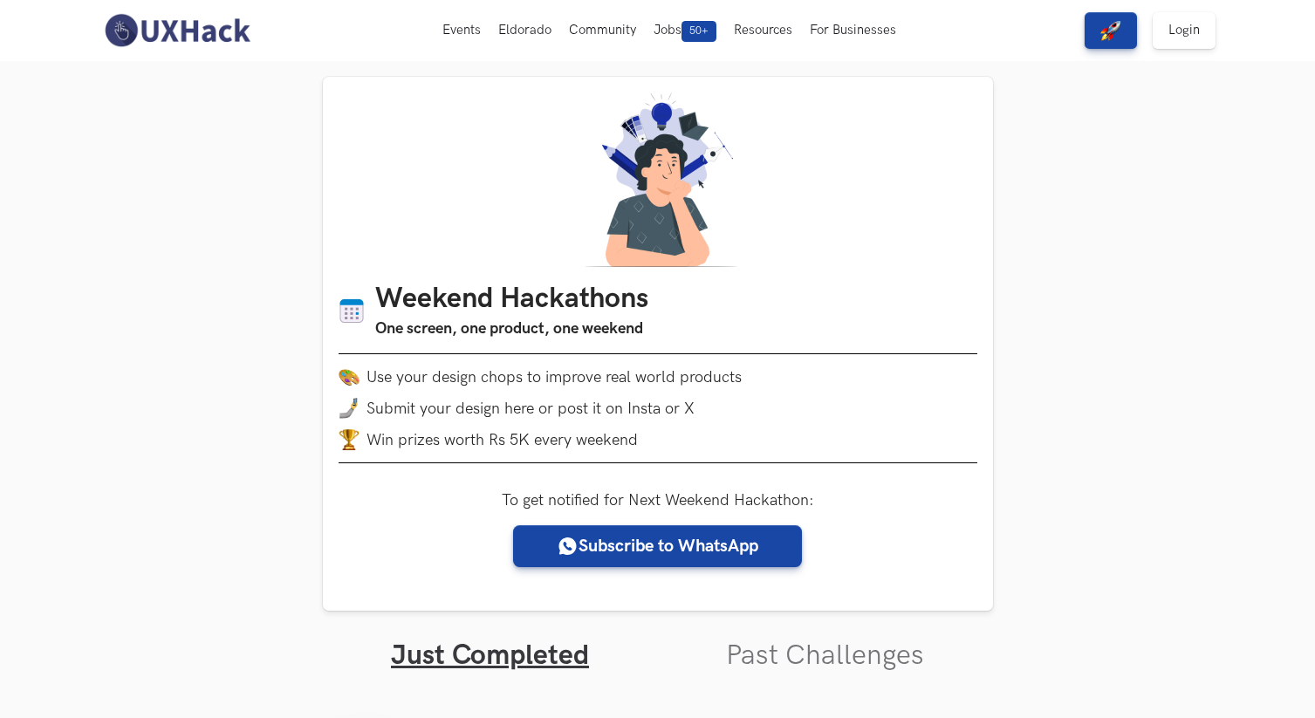 This screenshot has height=718, width=1315. I want to click on img: trophy.png, so click(349, 440).